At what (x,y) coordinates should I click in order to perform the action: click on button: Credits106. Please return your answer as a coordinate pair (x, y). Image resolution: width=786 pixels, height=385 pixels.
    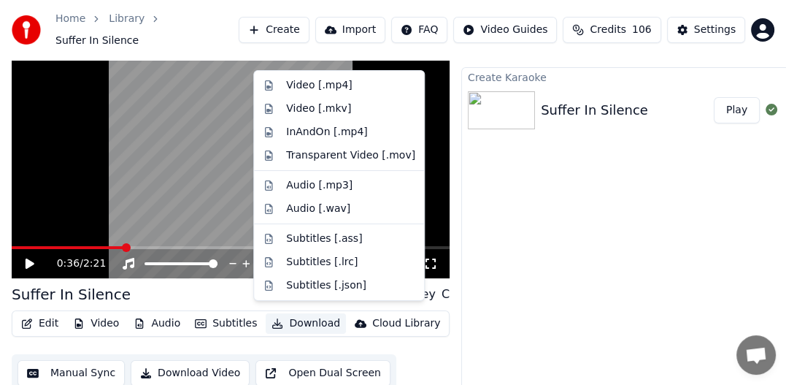
    Looking at the image, I should click on (612, 30).